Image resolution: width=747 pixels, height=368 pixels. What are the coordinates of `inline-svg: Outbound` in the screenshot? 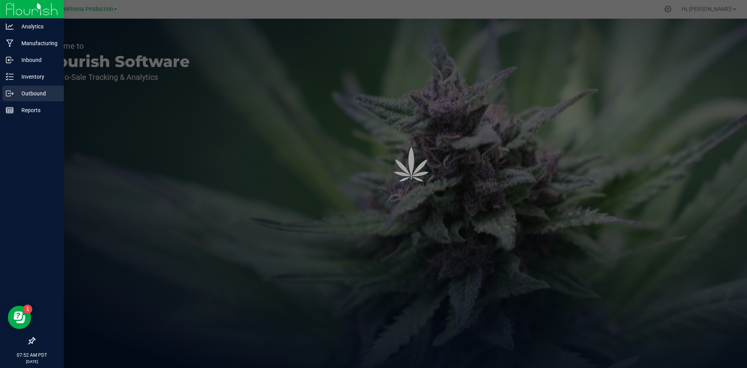 It's located at (10, 93).